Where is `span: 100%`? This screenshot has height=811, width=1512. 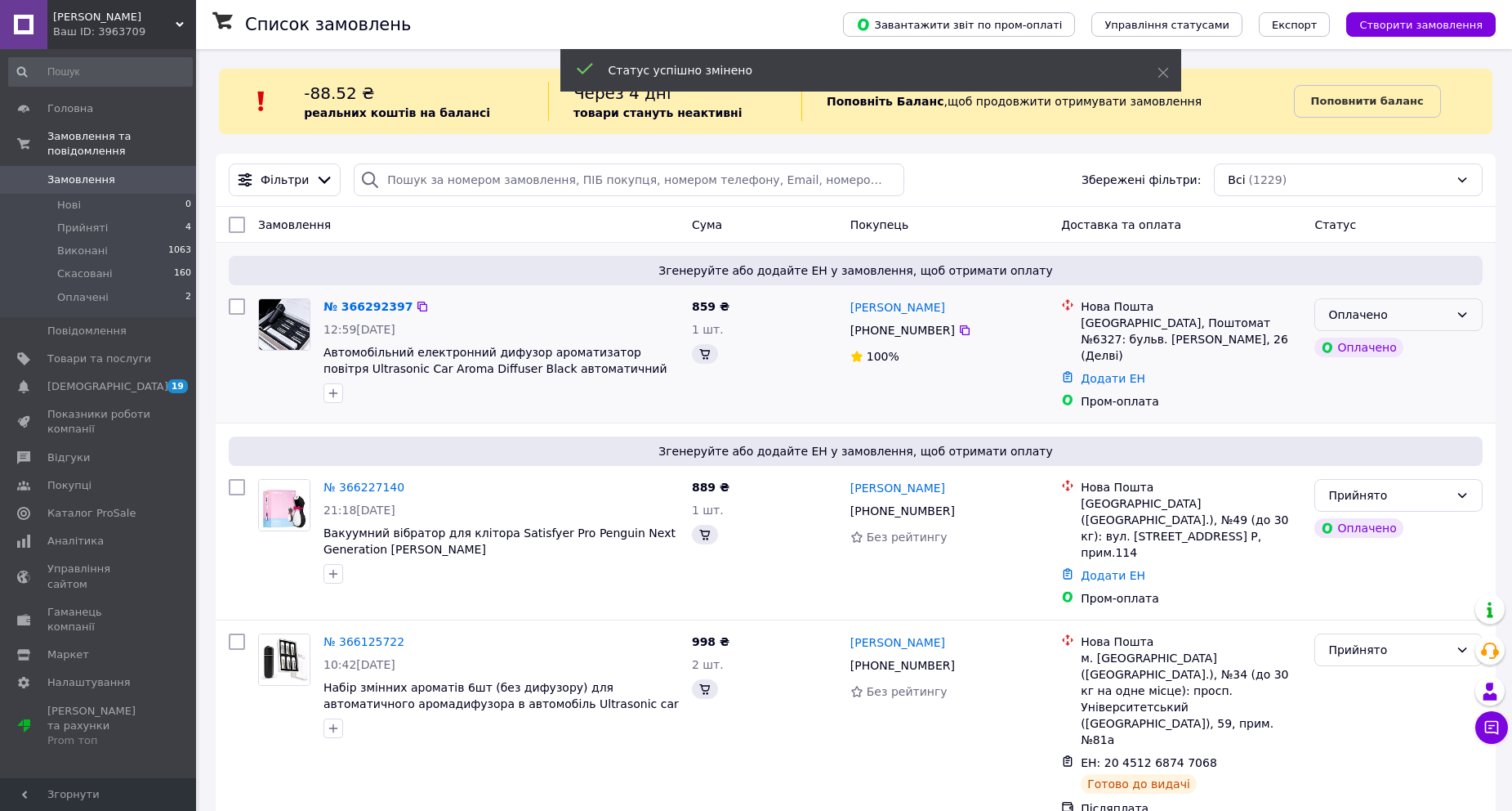 span: 100% is located at coordinates (883, 356).